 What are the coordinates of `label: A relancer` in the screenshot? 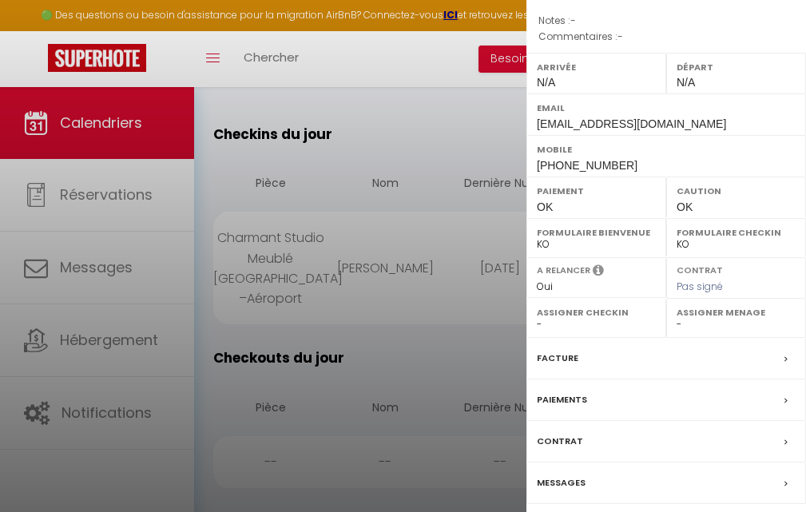 It's located at (563, 270).